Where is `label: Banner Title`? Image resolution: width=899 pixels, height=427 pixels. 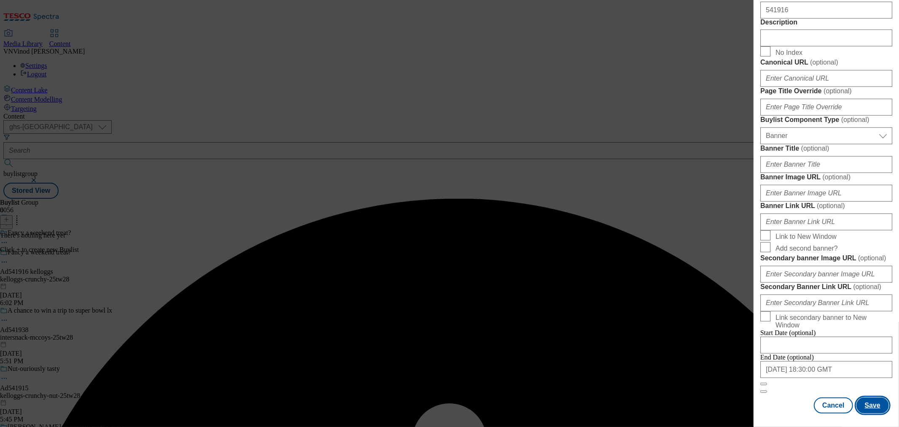 label: Banner Title is located at coordinates (826, 148).